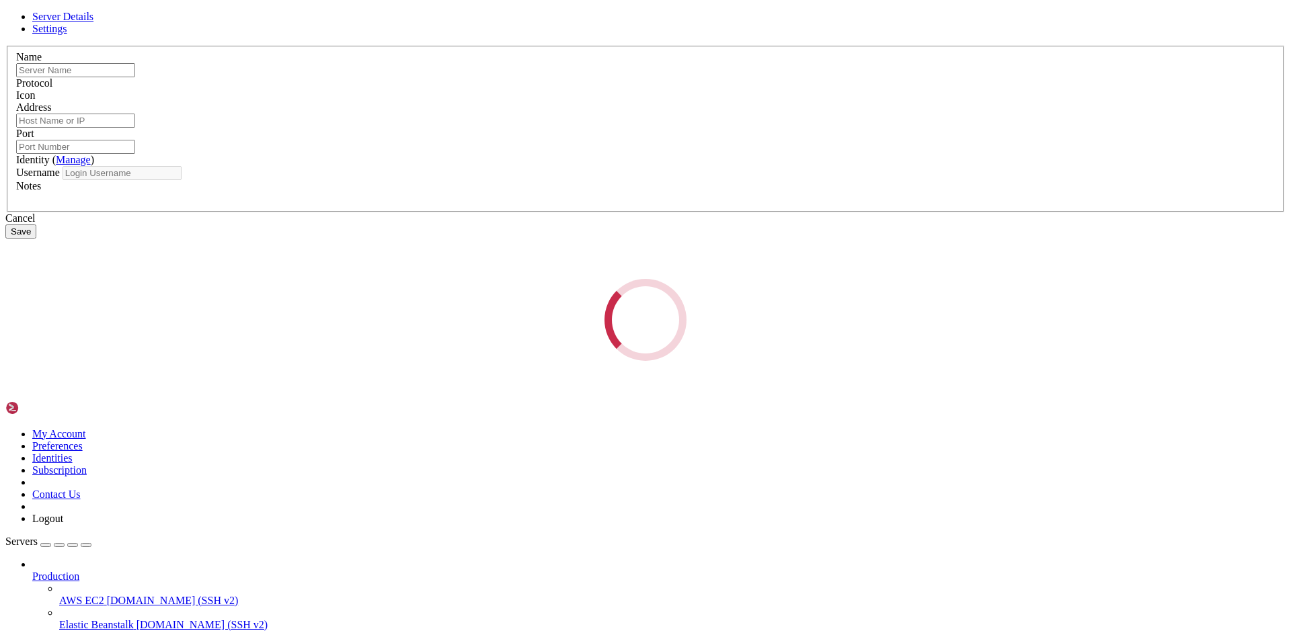 This screenshot has height=635, width=1291. I want to click on input: Login Username, so click(122, 173).